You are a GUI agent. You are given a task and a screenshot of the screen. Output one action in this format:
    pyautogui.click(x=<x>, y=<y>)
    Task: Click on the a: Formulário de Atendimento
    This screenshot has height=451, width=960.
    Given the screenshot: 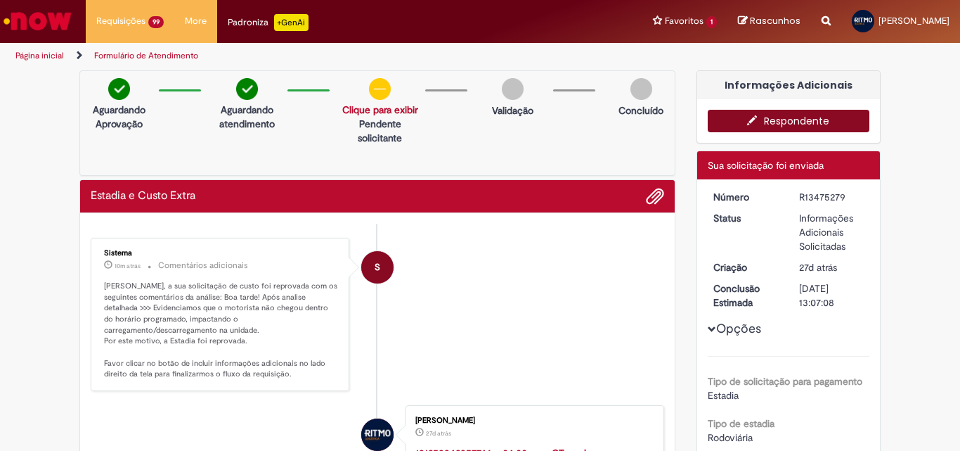 What is the action you would take?
    pyautogui.click(x=146, y=56)
    